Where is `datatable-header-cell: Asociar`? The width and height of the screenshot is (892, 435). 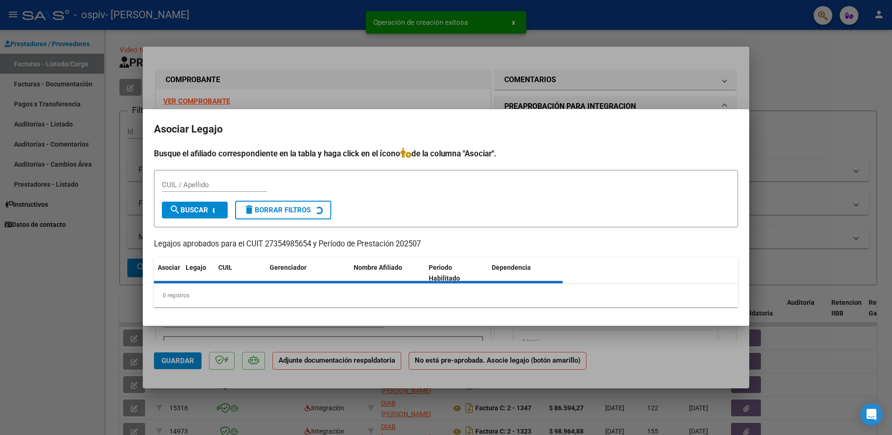
datatable-header-cell: Asociar is located at coordinates (168, 273).